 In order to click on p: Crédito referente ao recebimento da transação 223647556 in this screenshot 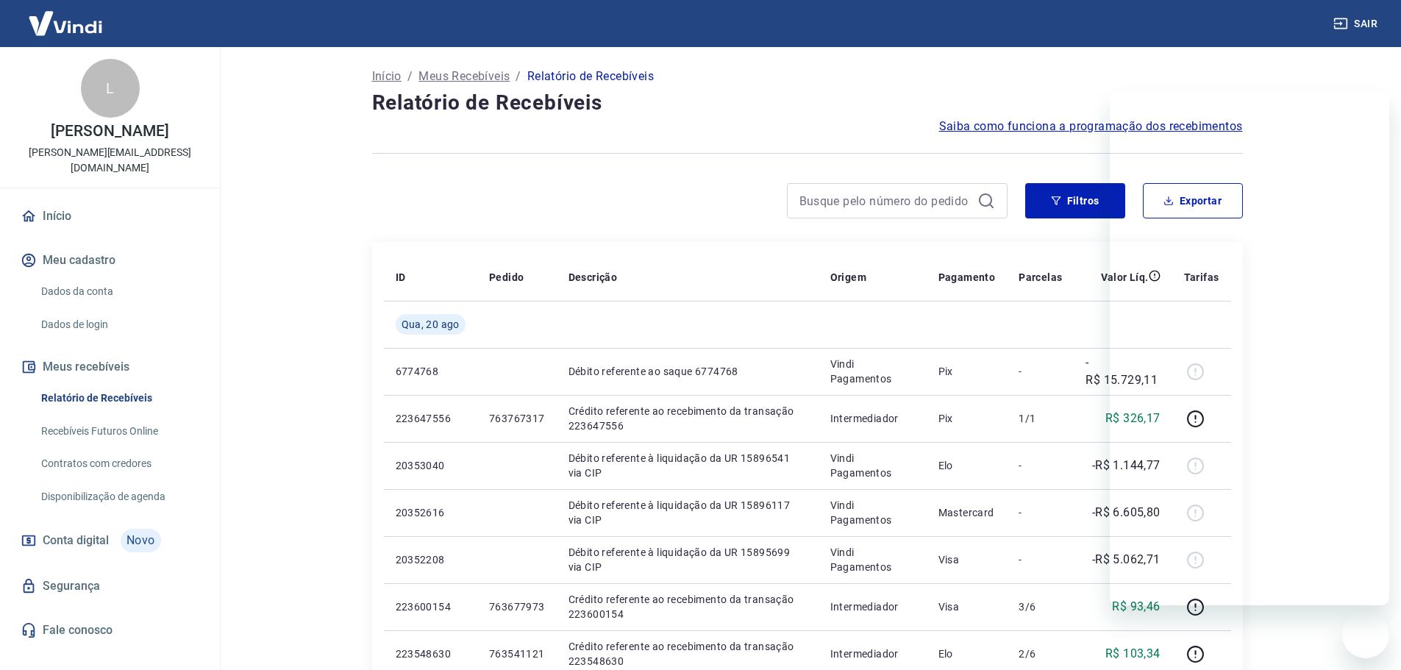, I will do `click(688, 418)`.